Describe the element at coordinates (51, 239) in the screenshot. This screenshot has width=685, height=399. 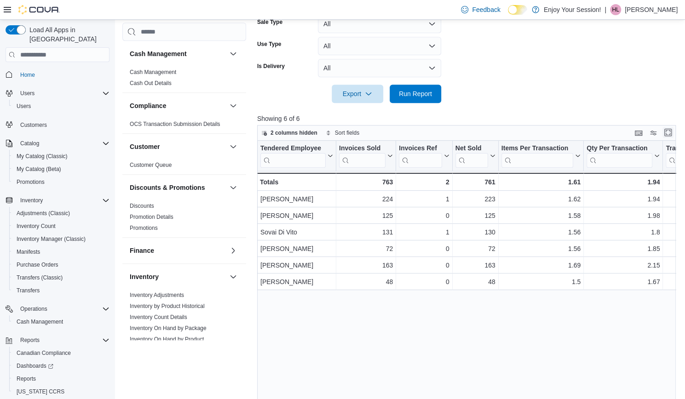
I see `a: Inventory Manager (Classic)` at that location.